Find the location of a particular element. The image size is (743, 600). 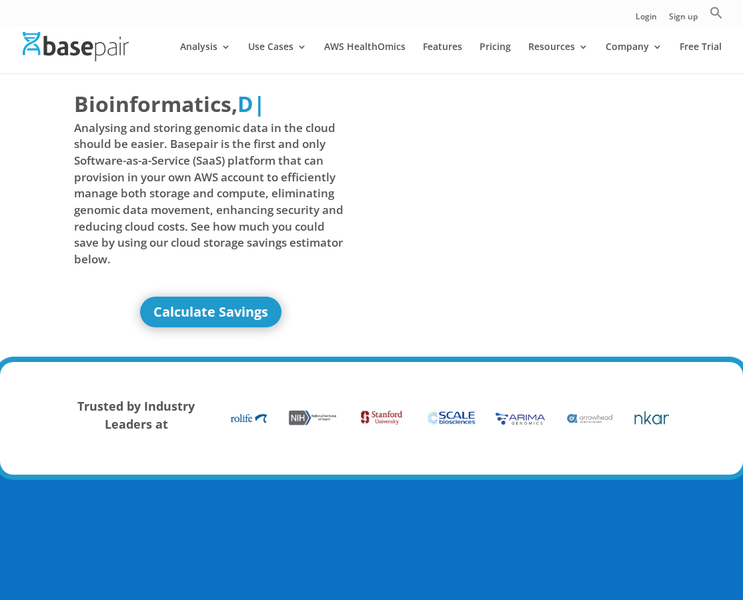

a: Resources is located at coordinates (558, 57).